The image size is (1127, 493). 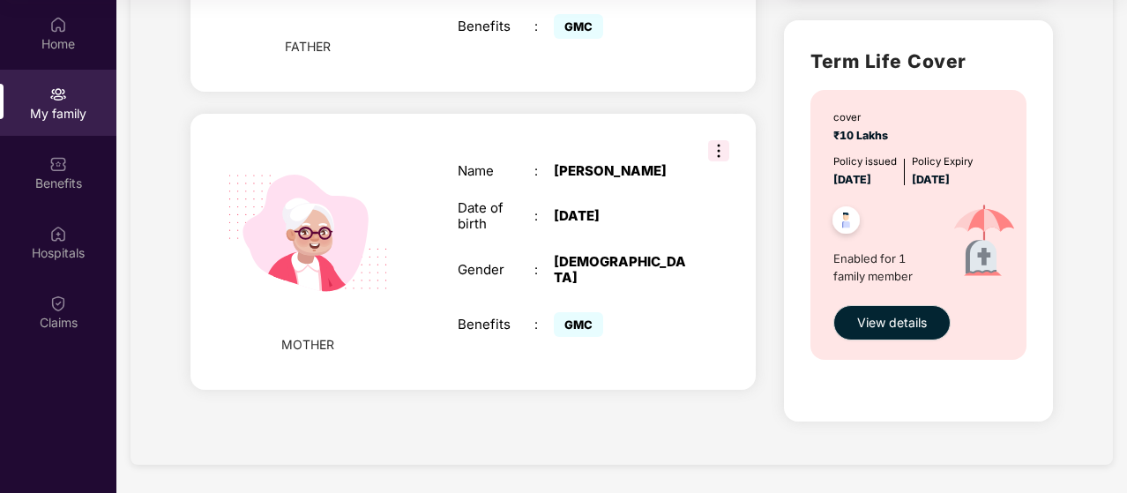 What do you see at coordinates (984, 243) in the screenshot?
I see `img: icon` at bounding box center [984, 243].